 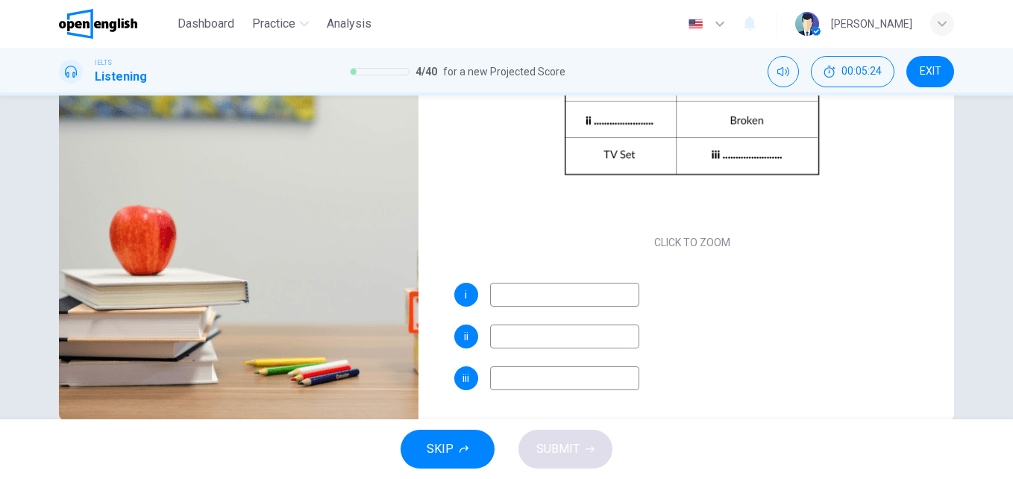 I want to click on a: OpenEnglish logo, so click(x=115, y=24).